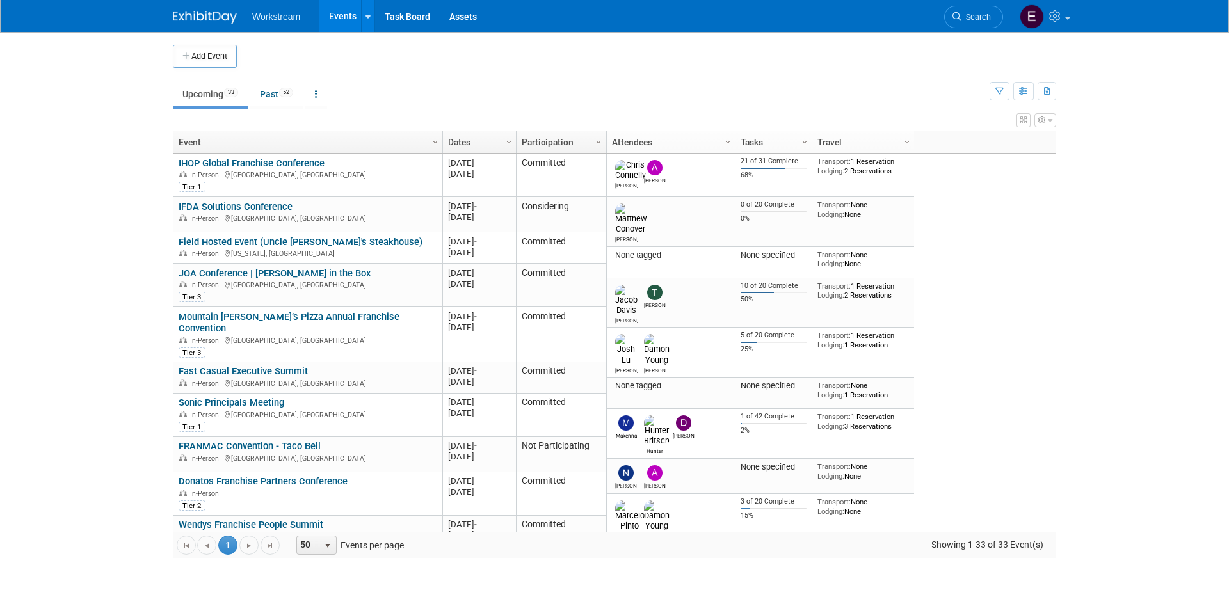  I want to click on a: Attendees, so click(669, 142).